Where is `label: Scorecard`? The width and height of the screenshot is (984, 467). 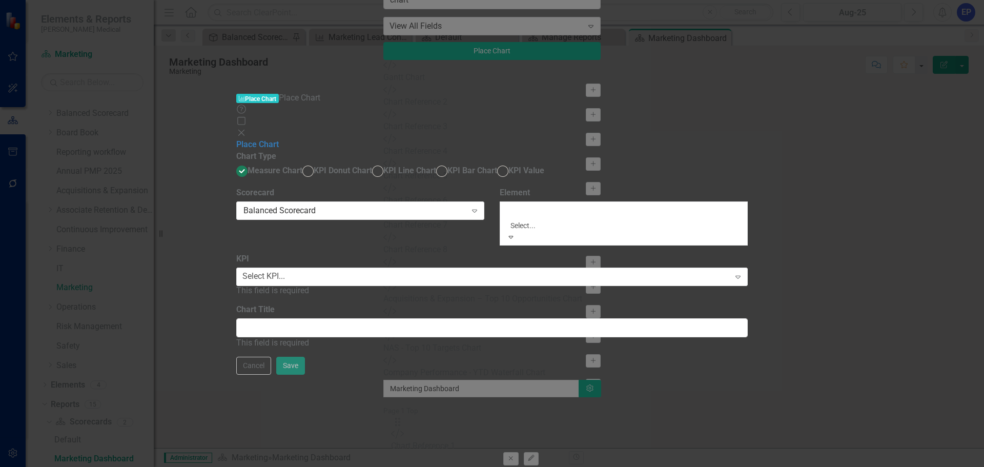
label: Scorecard is located at coordinates (360, 193).